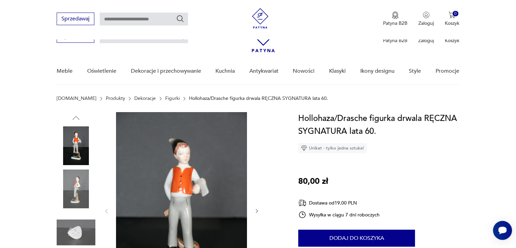 The height and width of the screenshot is (248, 516). What do you see at coordinates (259, 98) in the screenshot?
I see `p: Hollohaza/Drasche figurka drwala RĘCZNA SYGNATURA lata 60.` at bounding box center [259, 98].